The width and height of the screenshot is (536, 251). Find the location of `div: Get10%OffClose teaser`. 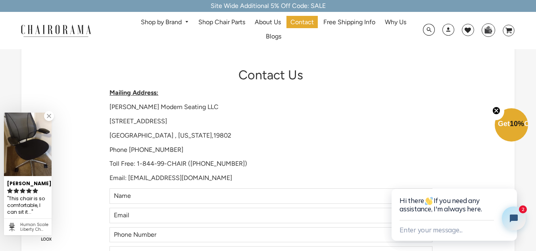

div: Get10%OffClose teaser is located at coordinates (511, 126).